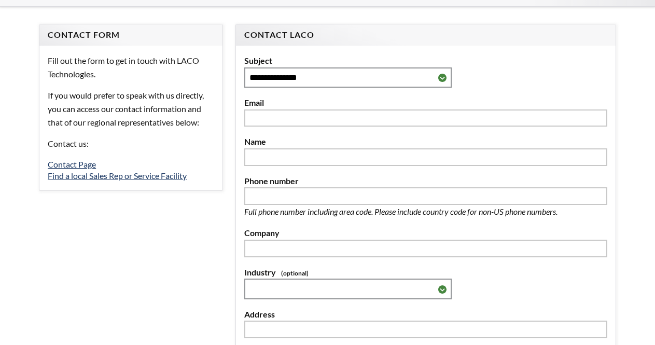  I want to click on h4: Contact Form, so click(131, 35).